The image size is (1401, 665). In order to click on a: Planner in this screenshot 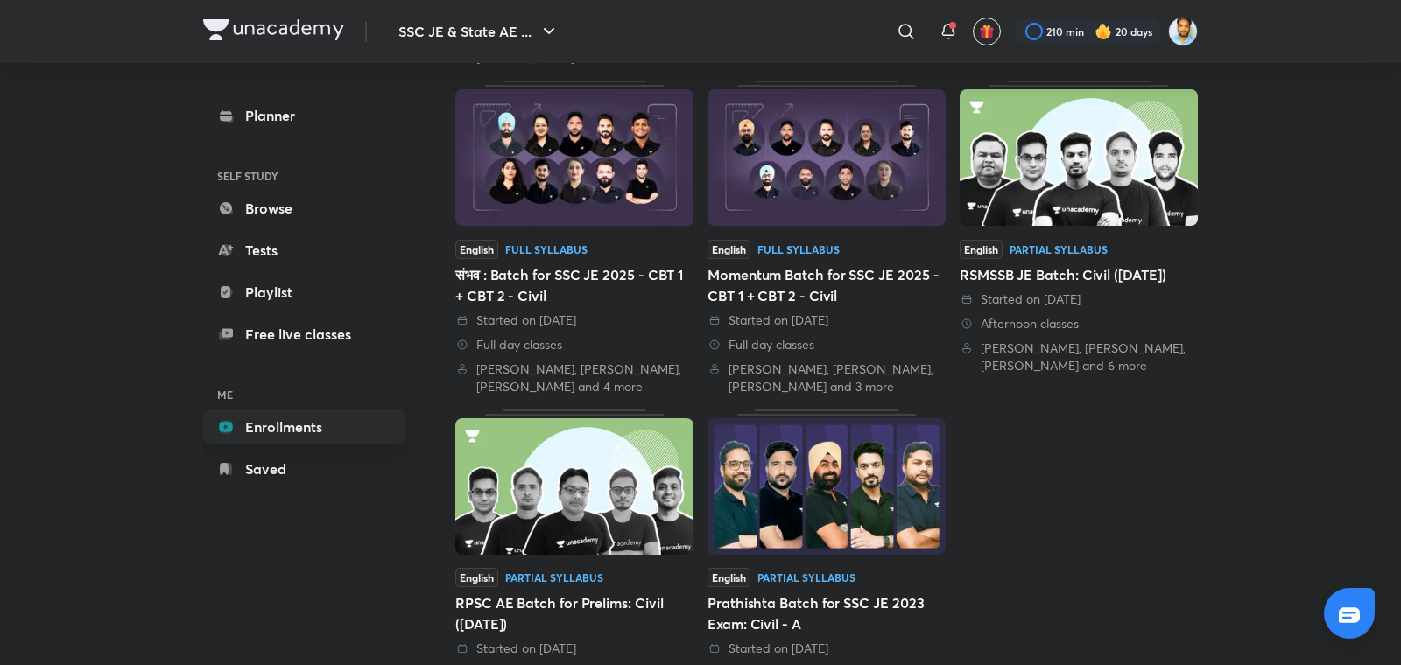, I will do `click(305, 116)`.